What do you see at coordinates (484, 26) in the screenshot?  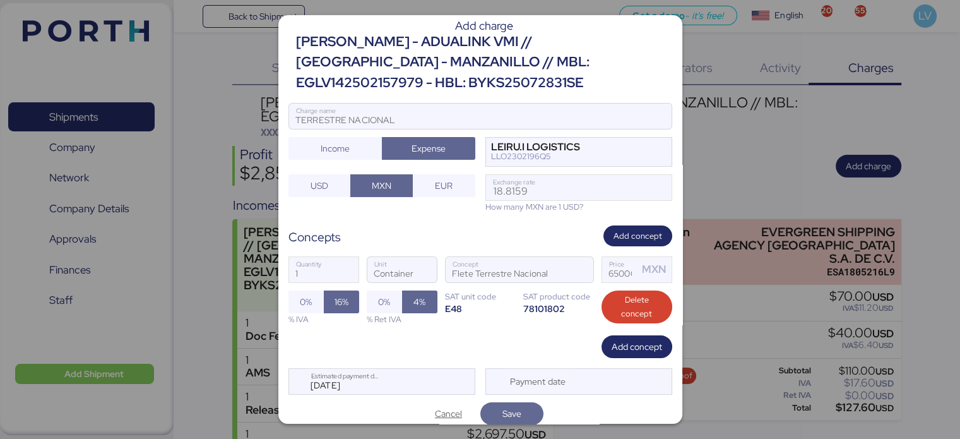 I see `div: Add charge` at bounding box center [484, 26].